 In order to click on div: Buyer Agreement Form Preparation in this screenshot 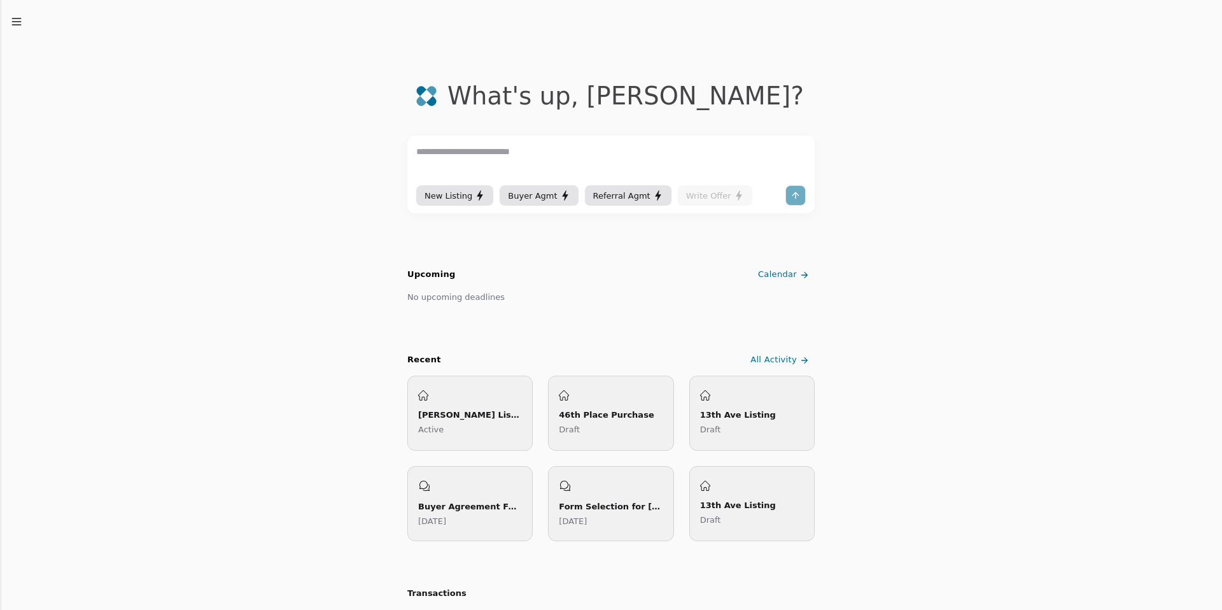, I will do `click(470, 506)`.